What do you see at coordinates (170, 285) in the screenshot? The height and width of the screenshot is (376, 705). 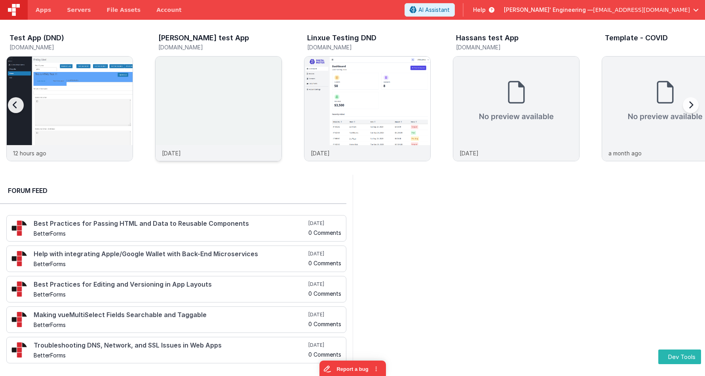 I see `h4: Best Practices for Editing and Versioning in App Layouts` at bounding box center [170, 285].